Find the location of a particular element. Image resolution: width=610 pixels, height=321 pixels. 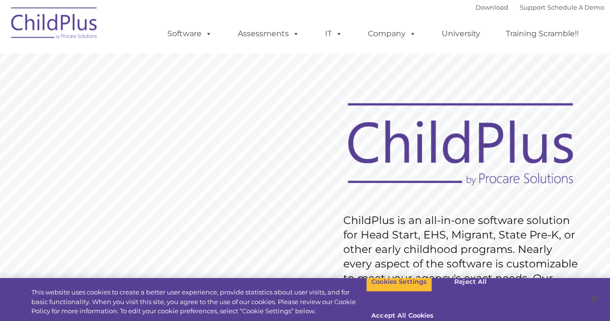

a: Training Scramble!! is located at coordinates (542, 34).